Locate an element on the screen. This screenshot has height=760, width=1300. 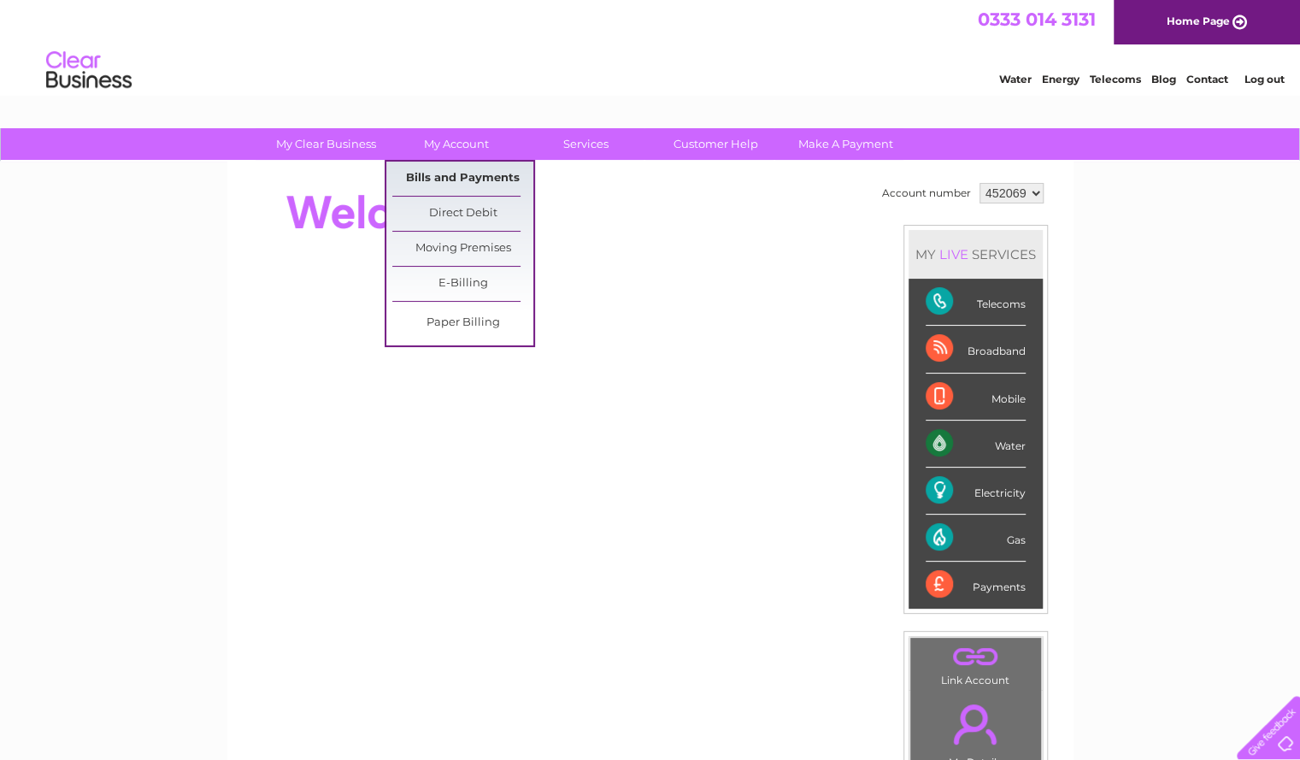
a: E-Billing is located at coordinates (462, 284).